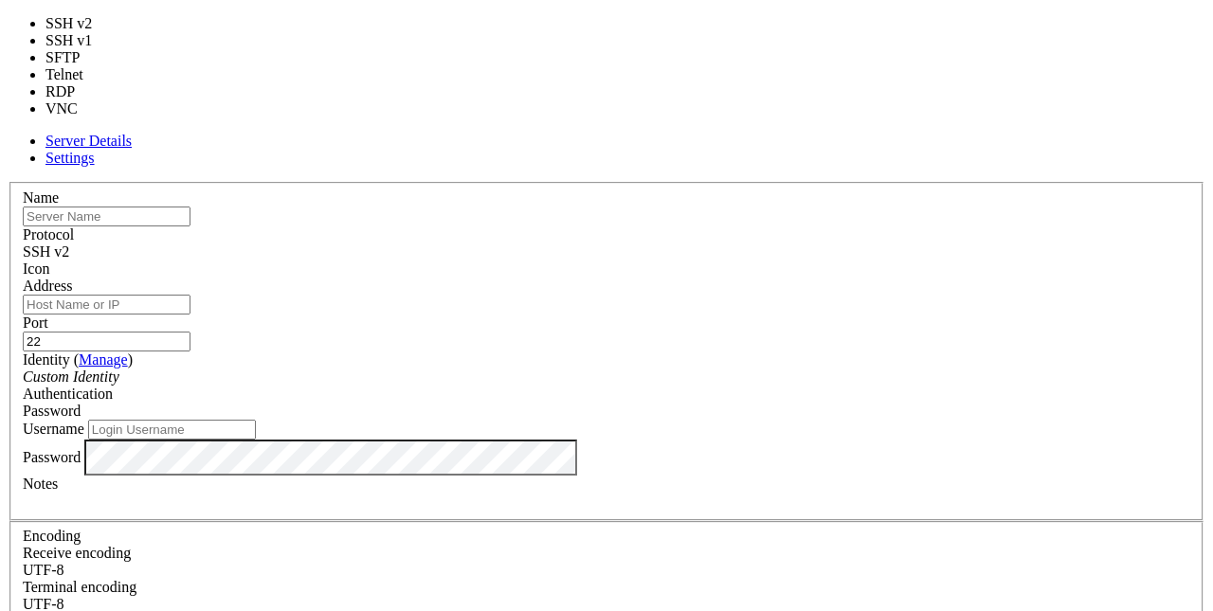 Image resolution: width=1213 pixels, height=611 pixels. I want to click on li: SSH v2, so click(79, 24).